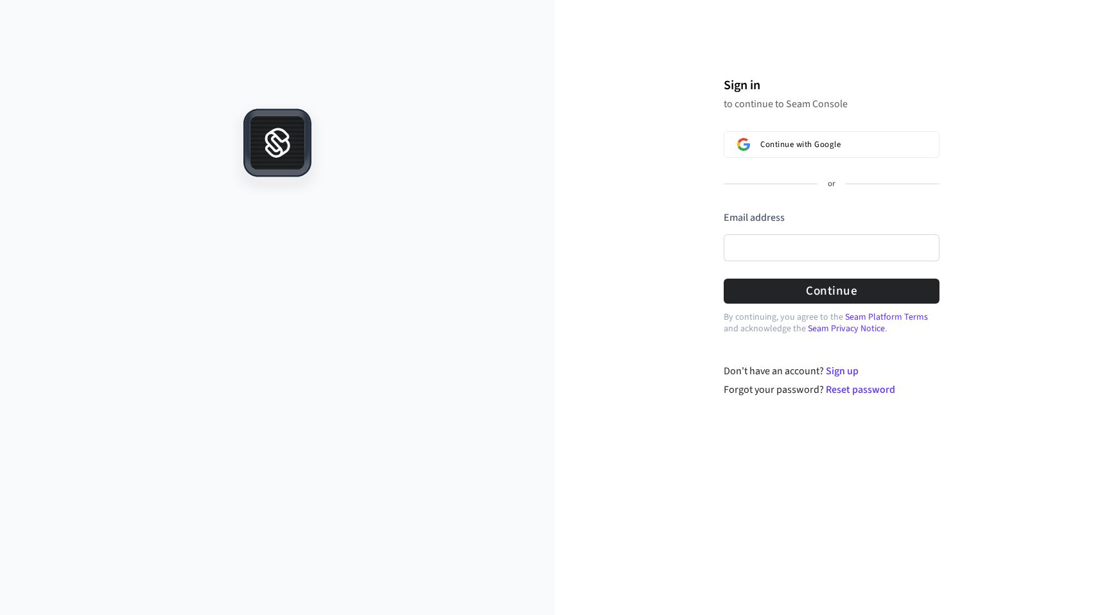 Image resolution: width=1109 pixels, height=615 pixels. What do you see at coordinates (842, 371) in the screenshot?
I see `a: Sign up` at bounding box center [842, 371].